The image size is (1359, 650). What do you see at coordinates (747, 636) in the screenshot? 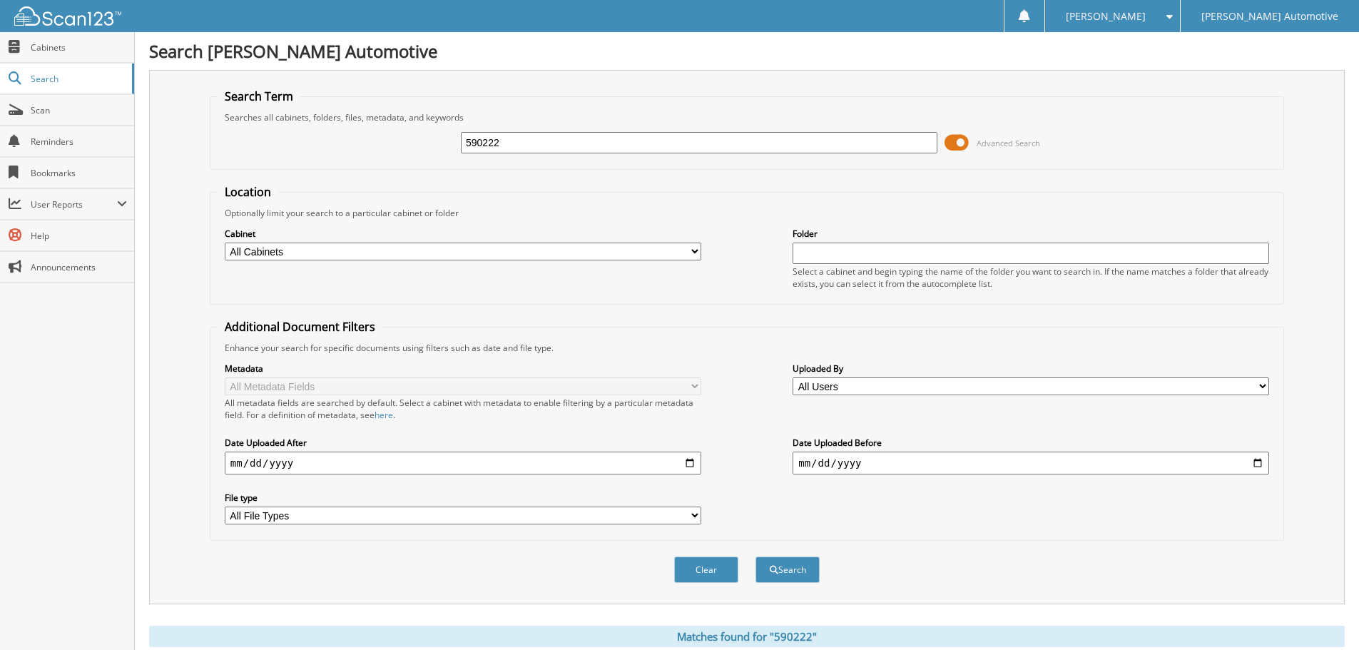
I see `div: Matches found for "590222"` at bounding box center [747, 636].